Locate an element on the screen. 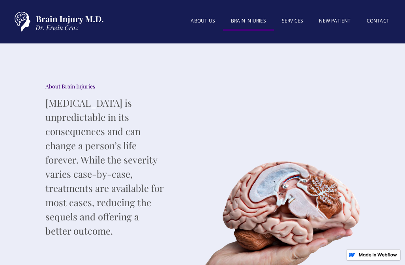  div: About Brain Injuries is located at coordinates (105, 87).